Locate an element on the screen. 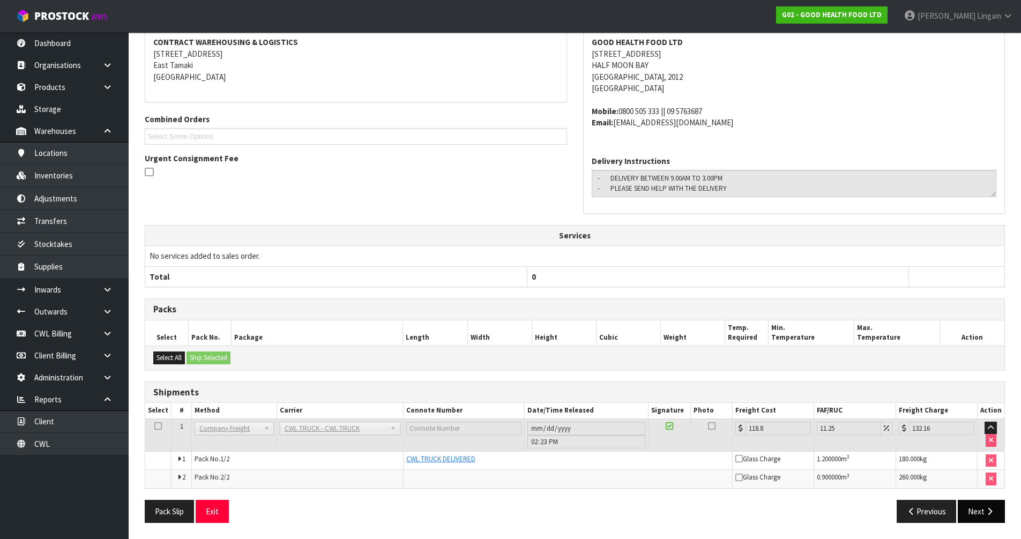 This screenshot has width=1021, height=539. th: Max. Temperature is located at coordinates (897, 333).